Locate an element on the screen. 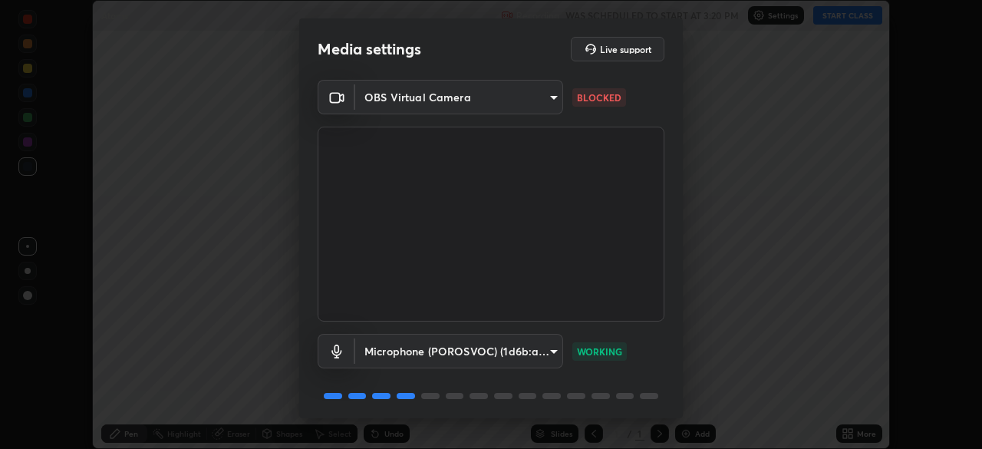 This screenshot has width=982, height=449. h2: Media settings is located at coordinates (369, 49).